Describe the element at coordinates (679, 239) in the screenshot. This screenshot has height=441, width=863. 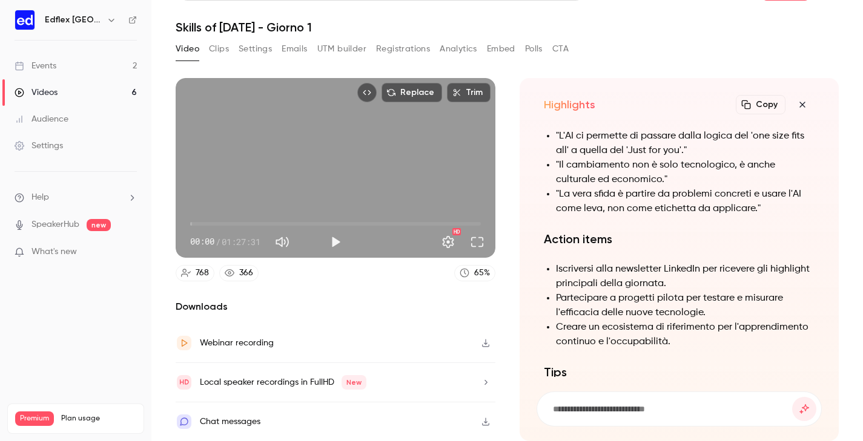
I see `h1: Action items` at that location.